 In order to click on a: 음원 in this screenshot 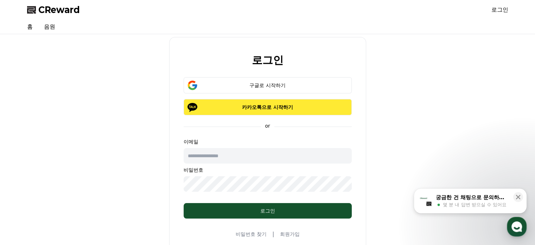, I will do `click(50, 27)`.